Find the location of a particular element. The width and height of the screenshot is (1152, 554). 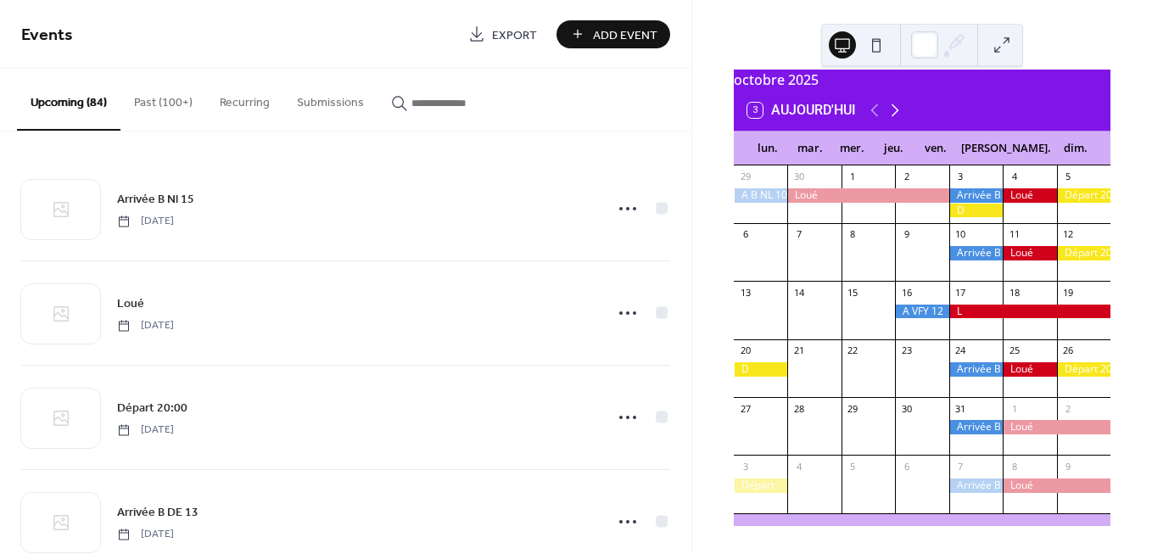

div: 12 is located at coordinates (1068, 234).